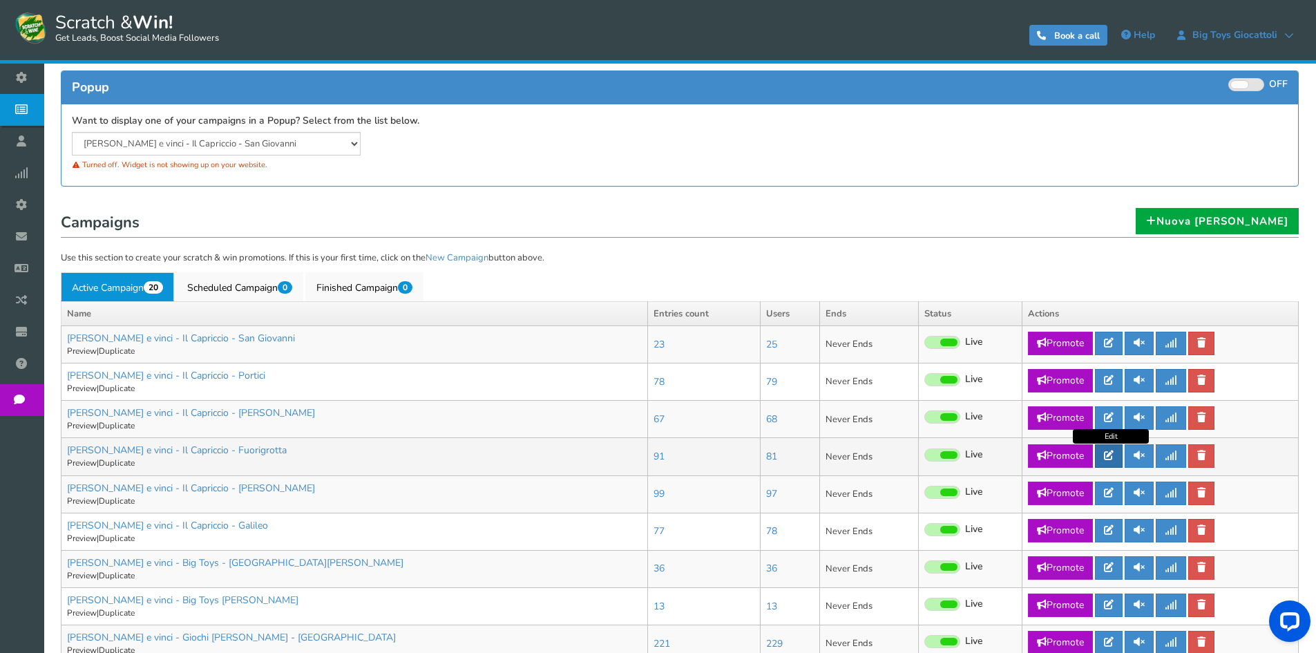  What do you see at coordinates (680, 258) in the screenshot?
I see `p: Use this section to create your scratch & win promotions. If this is your first time, click on th...` at bounding box center [680, 258].